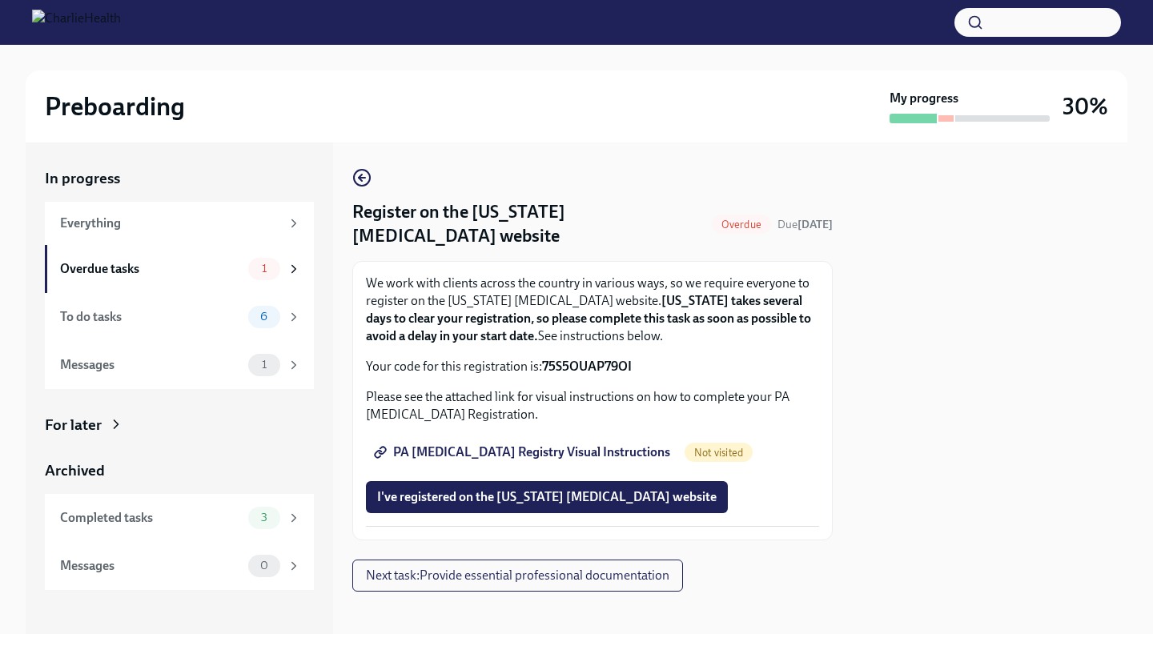  What do you see at coordinates (805, 224) in the screenshot?
I see `span: August 8th, 2025 09:00` at bounding box center [805, 224].